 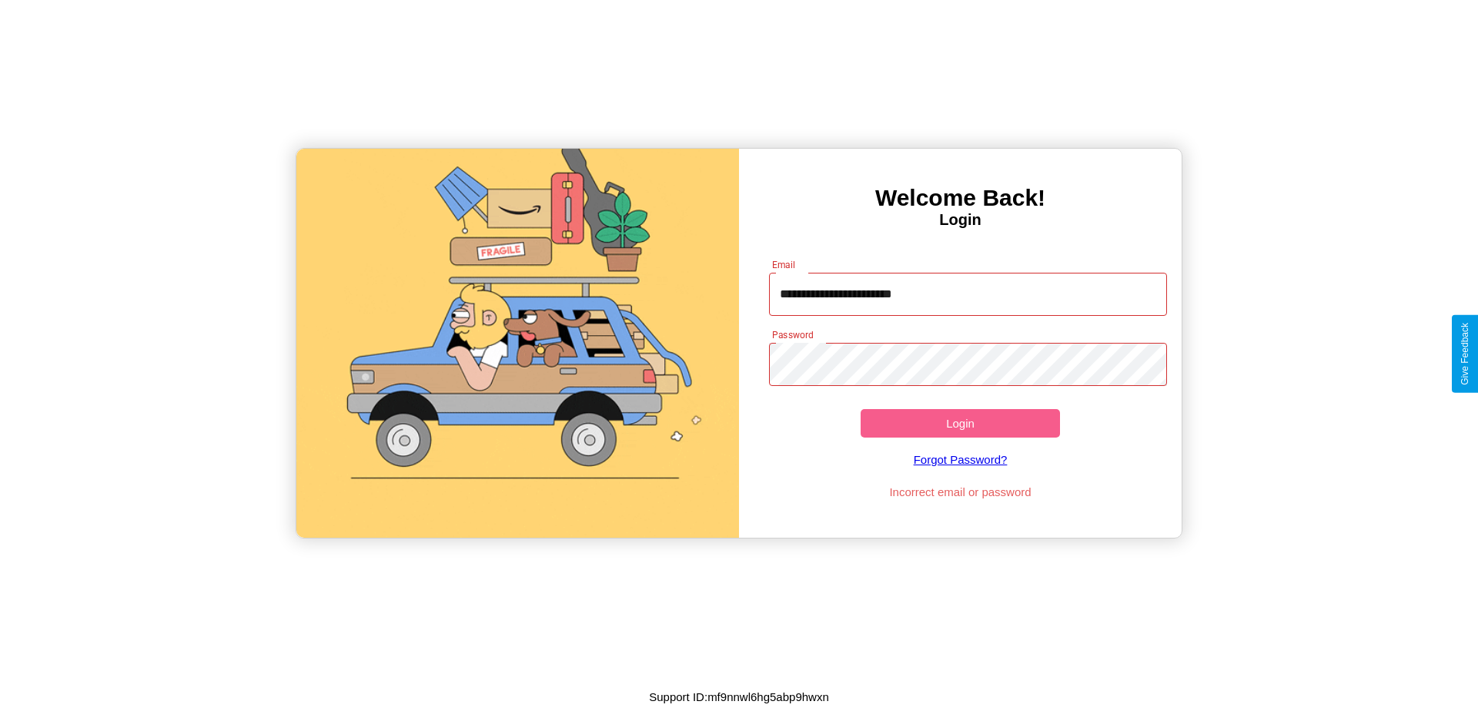 I want to click on p: Incorrect email or password, so click(x=961, y=491).